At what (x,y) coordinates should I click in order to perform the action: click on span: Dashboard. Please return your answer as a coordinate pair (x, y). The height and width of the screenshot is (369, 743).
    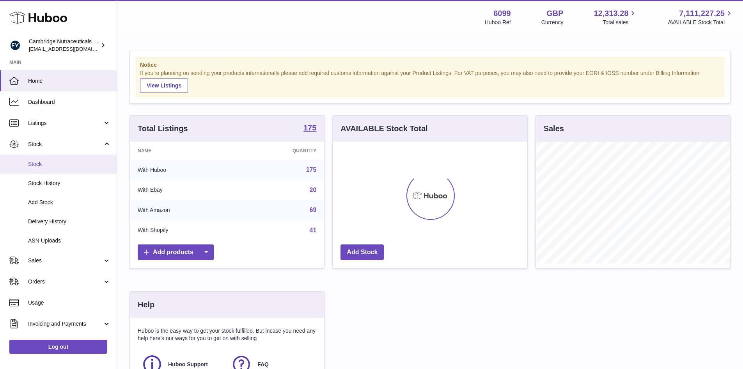
    Looking at the image, I should click on (69, 102).